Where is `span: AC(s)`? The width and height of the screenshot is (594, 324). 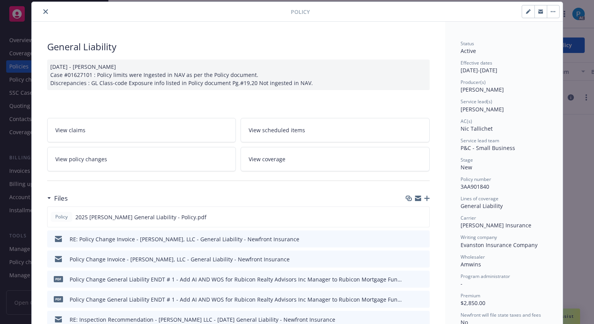
span: AC(s) is located at coordinates (466, 121).